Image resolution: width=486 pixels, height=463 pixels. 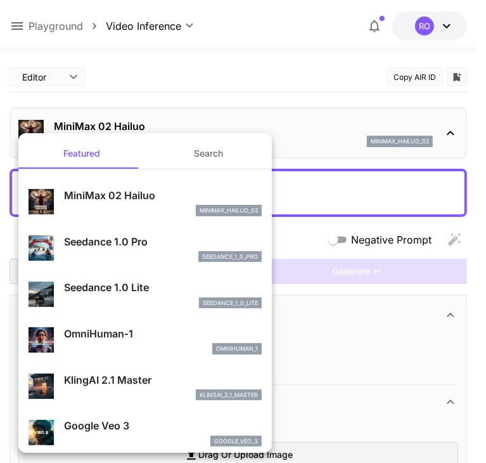 I want to click on p: seedance_1_0_pro, so click(x=230, y=257).